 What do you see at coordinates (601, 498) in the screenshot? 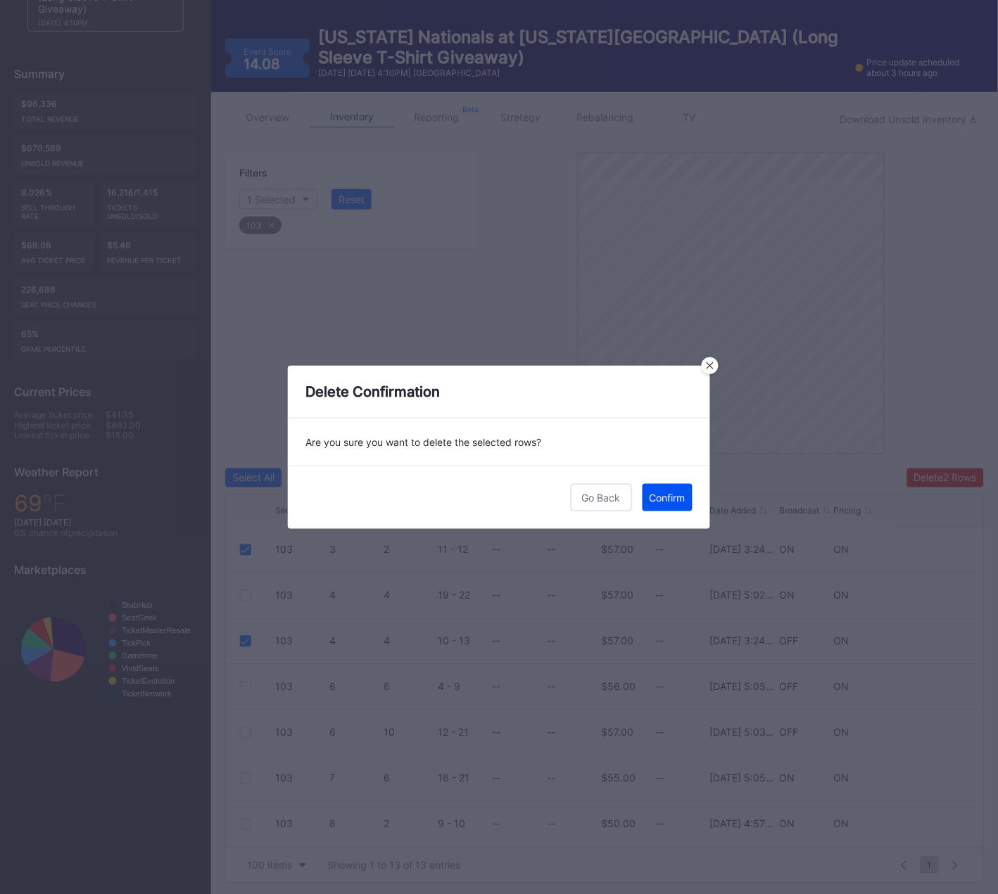
I see `button: Go Back` at bounding box center [601, 498].